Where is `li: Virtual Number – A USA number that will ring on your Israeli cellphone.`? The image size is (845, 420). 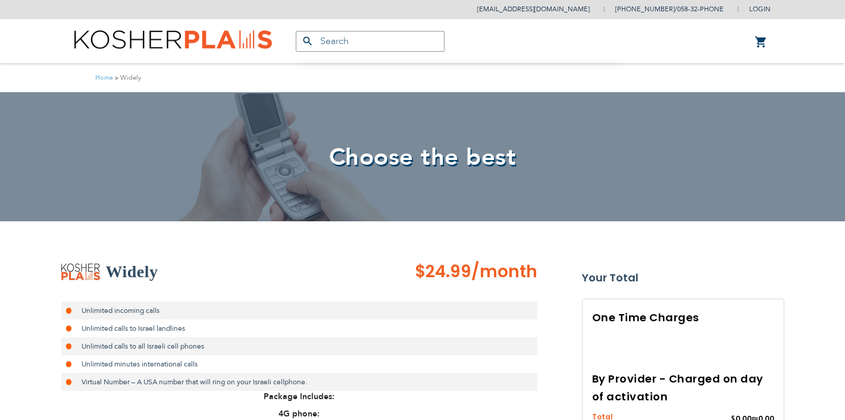 li: Virtual Number – A USA number that will ring on your Israeli cellphone. is located at coordinates (299, 382).